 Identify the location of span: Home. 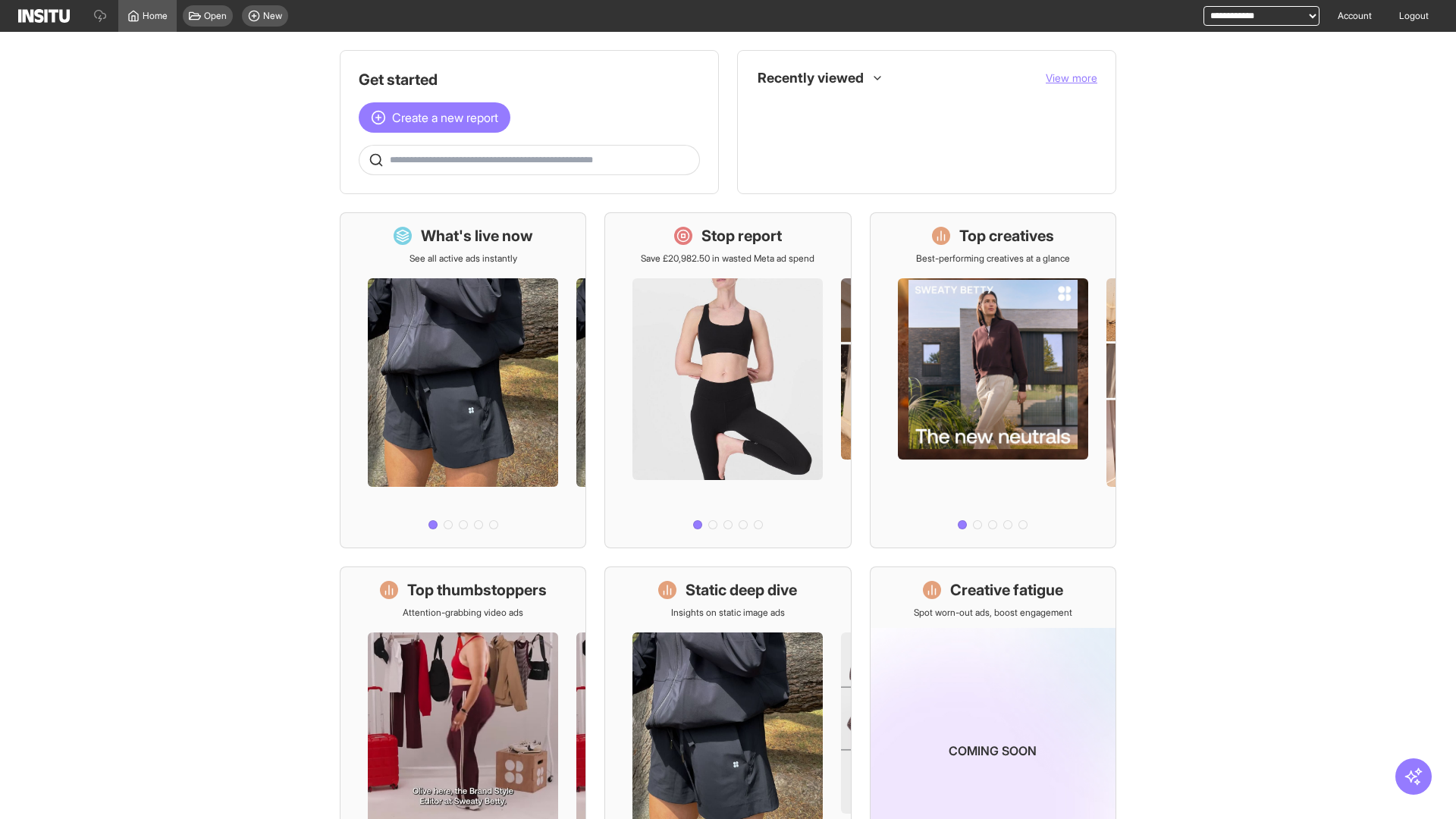
(155, 16).